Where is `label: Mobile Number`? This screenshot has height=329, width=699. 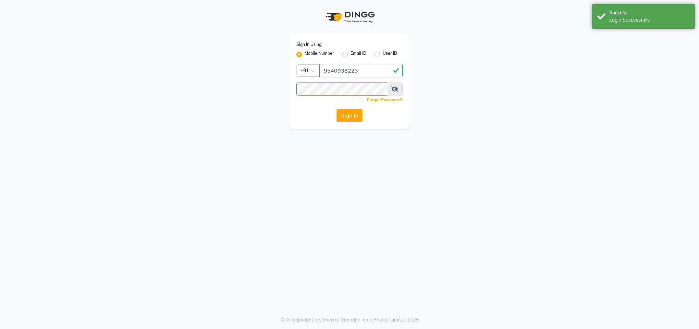 label: Mobile Number is located at coordinates (319, 54).